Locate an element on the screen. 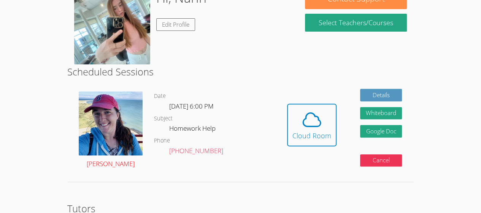  a: Details is located at coordinates (381, 95).